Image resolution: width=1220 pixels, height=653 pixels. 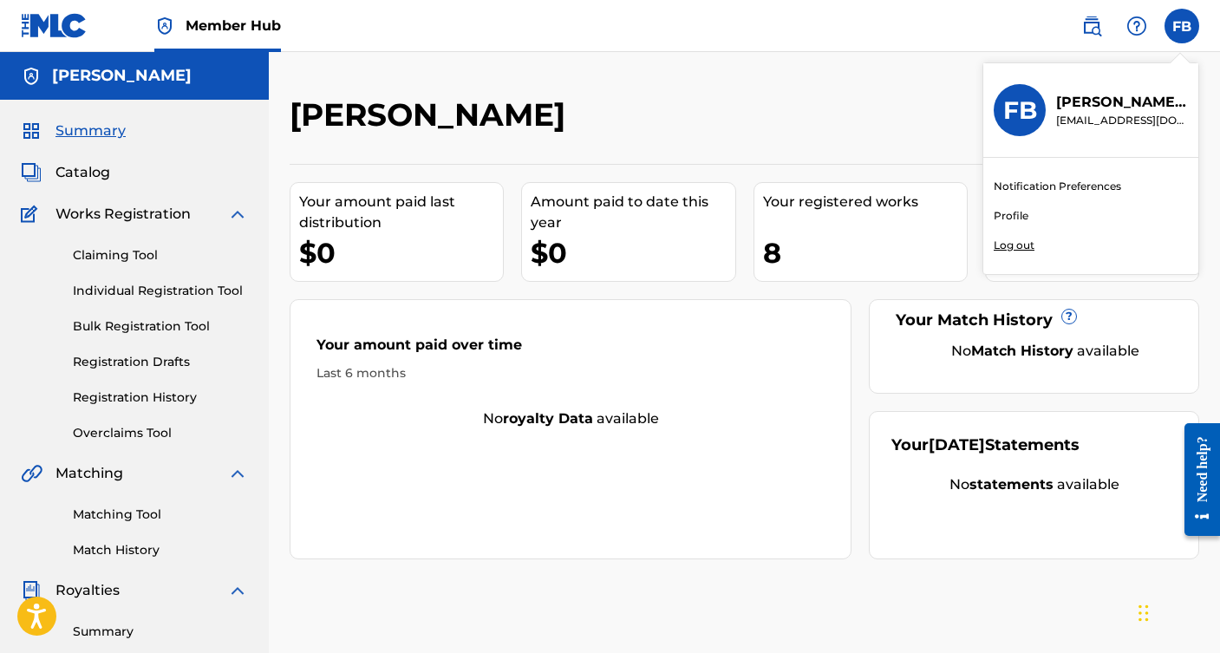 I want to click on span: FB, so click(x=1182, y=27).